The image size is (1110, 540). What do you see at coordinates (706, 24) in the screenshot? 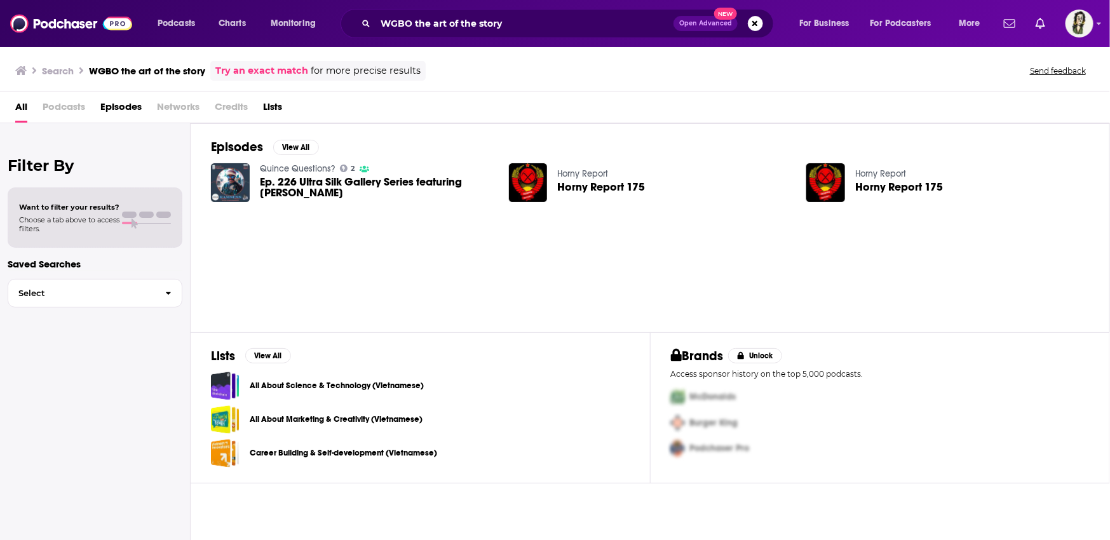
I see `button: Open AdvancedNew` at bounding box center [706, 24].